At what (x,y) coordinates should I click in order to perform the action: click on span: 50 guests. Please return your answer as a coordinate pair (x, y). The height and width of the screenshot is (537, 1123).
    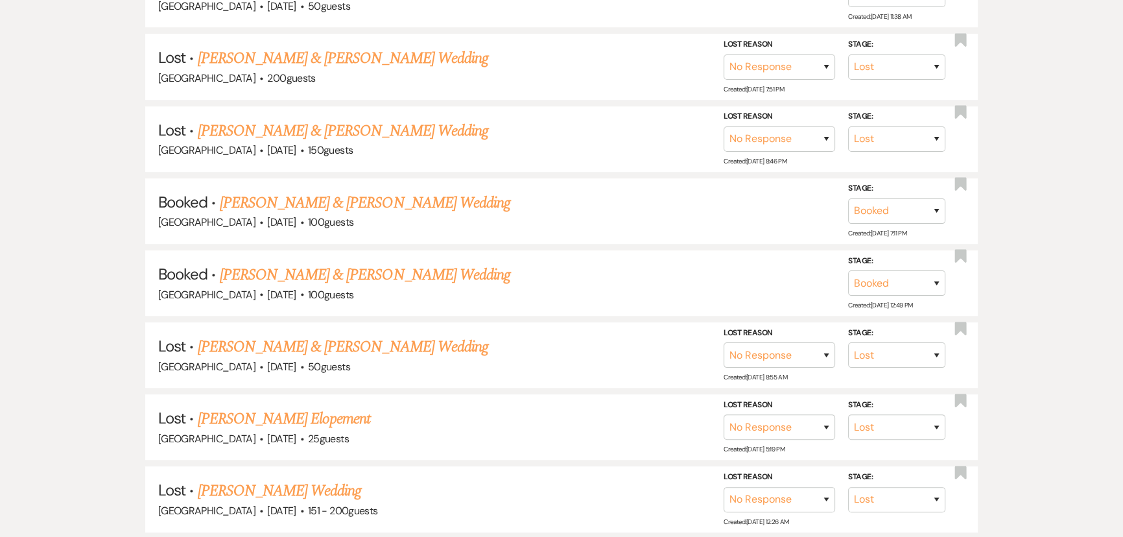
    Looking at the image, I should click on (329, 366).